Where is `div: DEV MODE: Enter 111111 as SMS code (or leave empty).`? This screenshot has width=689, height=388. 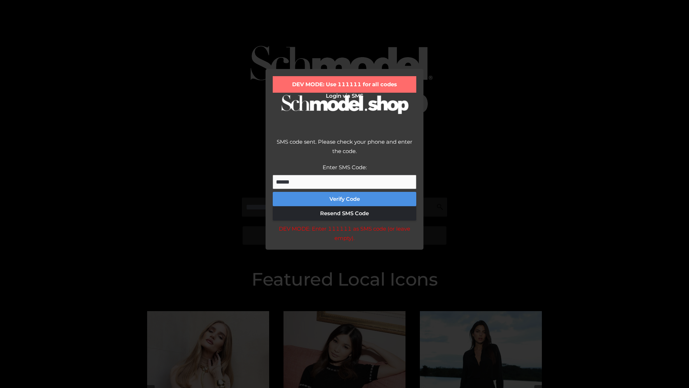 div: DEV MODE: Enter 111111 as SMS code (or leave empty). is located at coordinates (345, 233).